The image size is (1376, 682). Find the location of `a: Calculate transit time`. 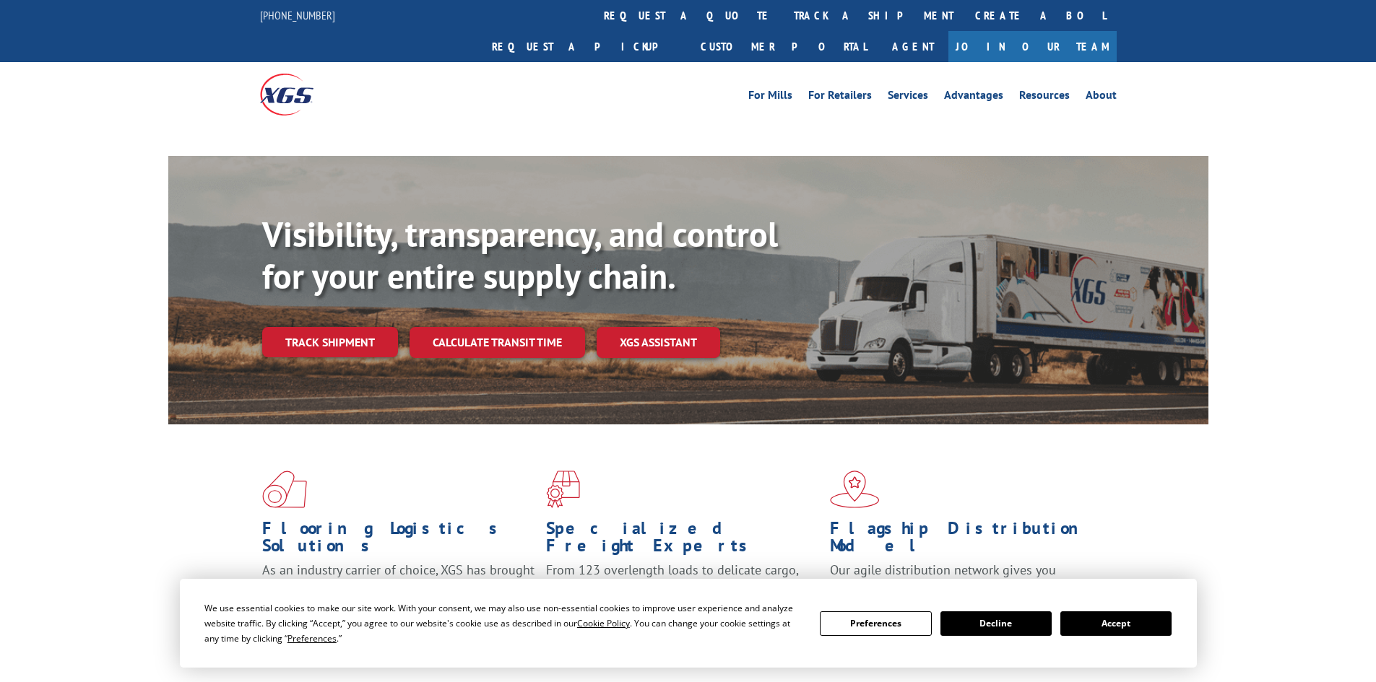

a: Calculate transit time is located at coordinates (497, 342).